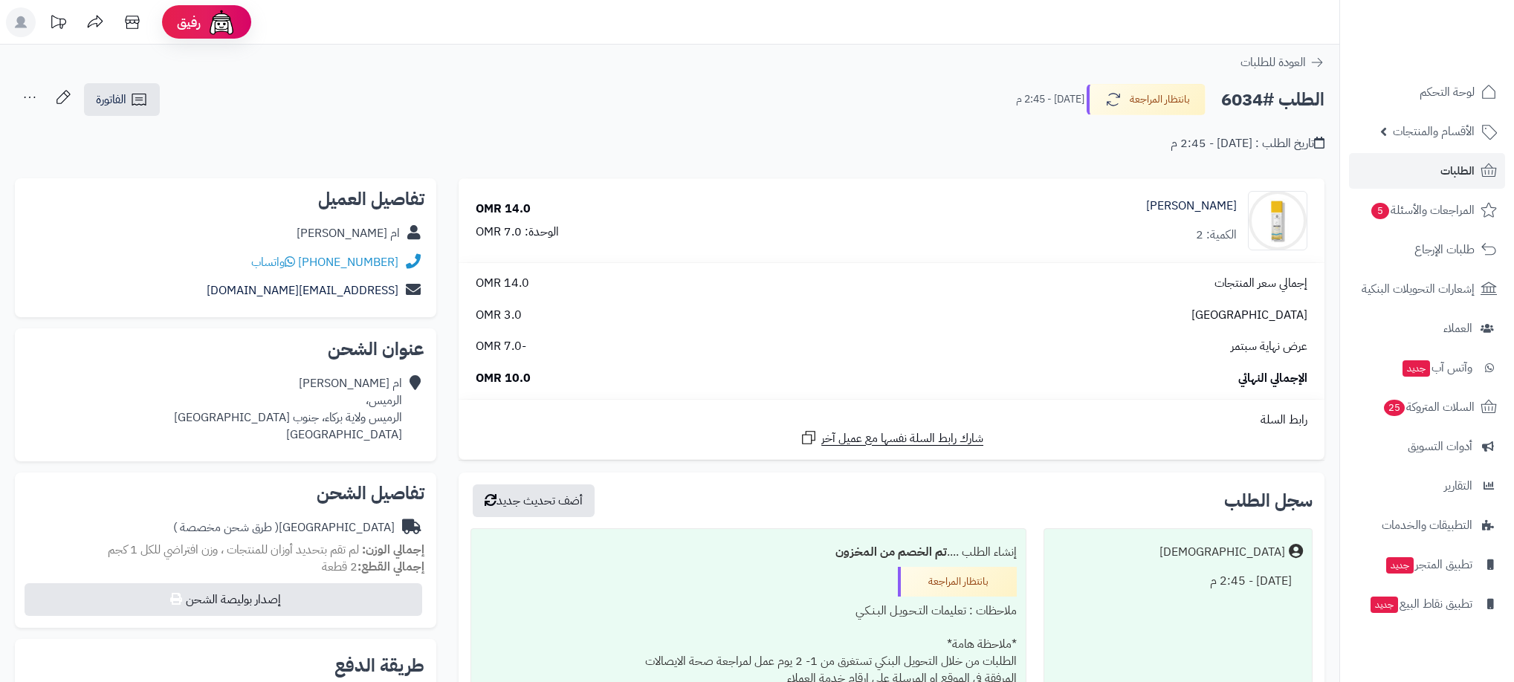  Describe the element at coordinates (58, 24) in the screenshot. I see `a: تحديثات المنصة` at that location.